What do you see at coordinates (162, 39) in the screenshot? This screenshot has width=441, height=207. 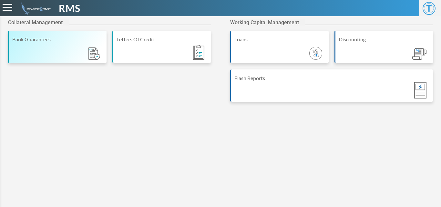 I see `div: Letters Of Credit` at bounding box center [162, 39].